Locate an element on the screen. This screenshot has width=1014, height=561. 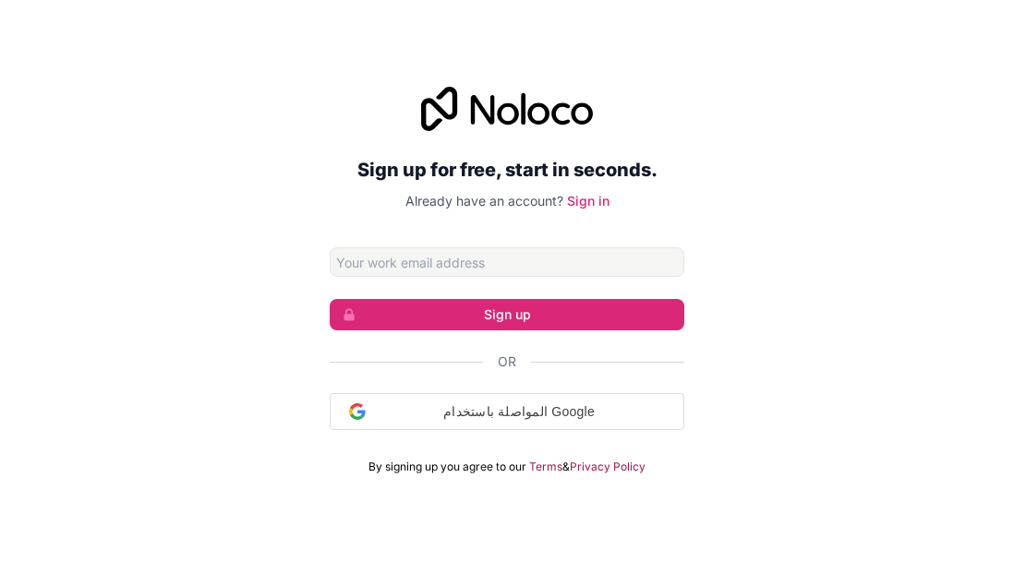
button: Sign up is located at coordinates (507, 315).